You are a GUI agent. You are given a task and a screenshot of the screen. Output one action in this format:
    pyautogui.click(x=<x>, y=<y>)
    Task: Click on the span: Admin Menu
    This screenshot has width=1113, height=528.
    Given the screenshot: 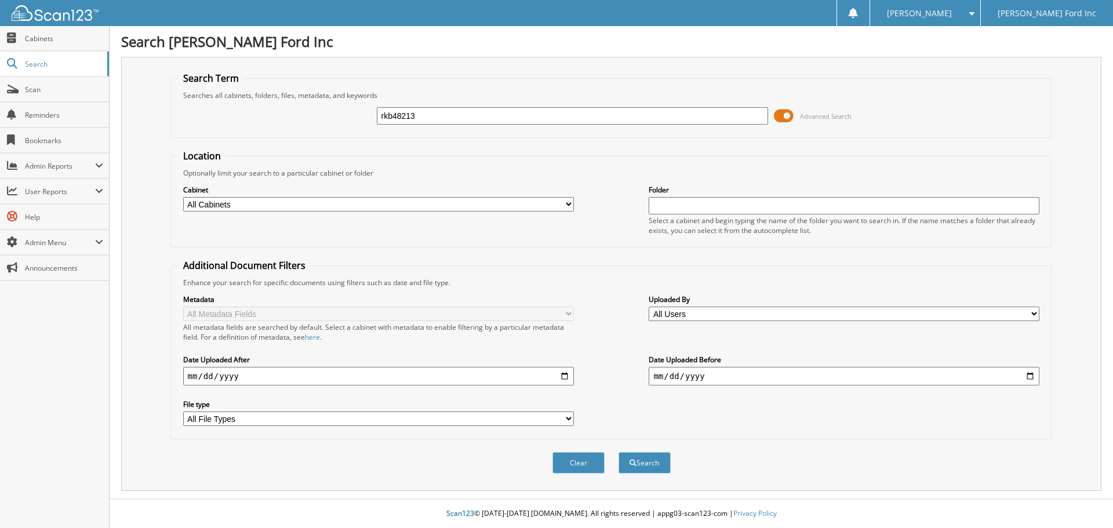 What is the action you would take?
    pyautogui.click(x=60, y=242)
    